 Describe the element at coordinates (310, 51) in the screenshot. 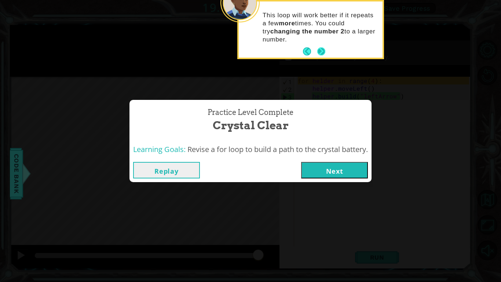

I see `button: Back` at that location.